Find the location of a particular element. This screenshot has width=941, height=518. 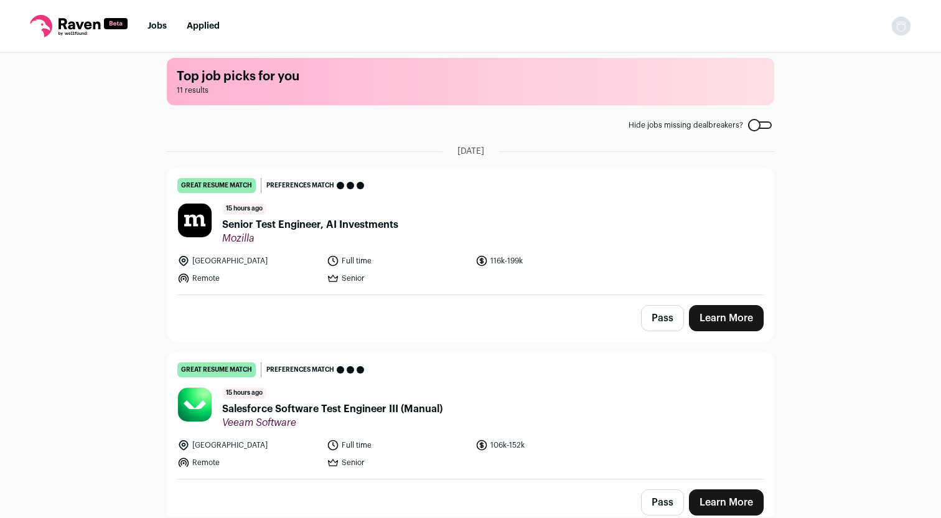

a: Applied is located at coordinates (203, 26).